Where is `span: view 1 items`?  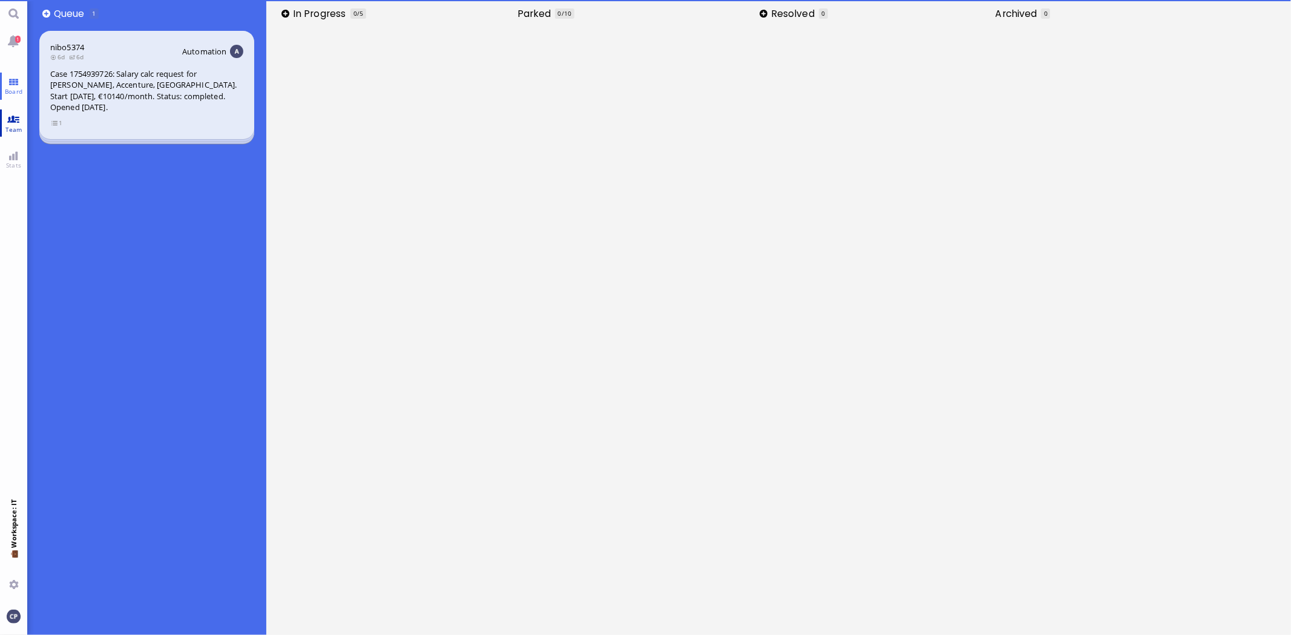 span: view 1 items is located at coordinates (57, 123).